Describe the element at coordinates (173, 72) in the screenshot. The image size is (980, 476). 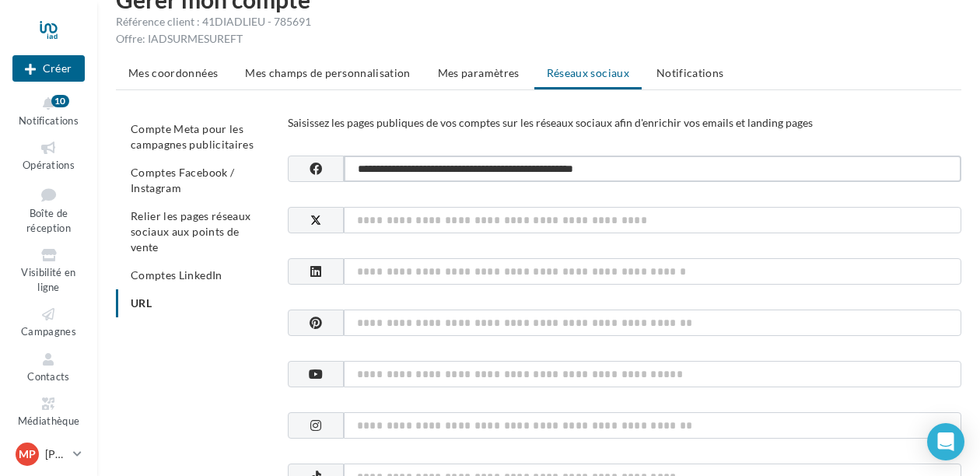
I see `span: Mes coordonnées` at that location.